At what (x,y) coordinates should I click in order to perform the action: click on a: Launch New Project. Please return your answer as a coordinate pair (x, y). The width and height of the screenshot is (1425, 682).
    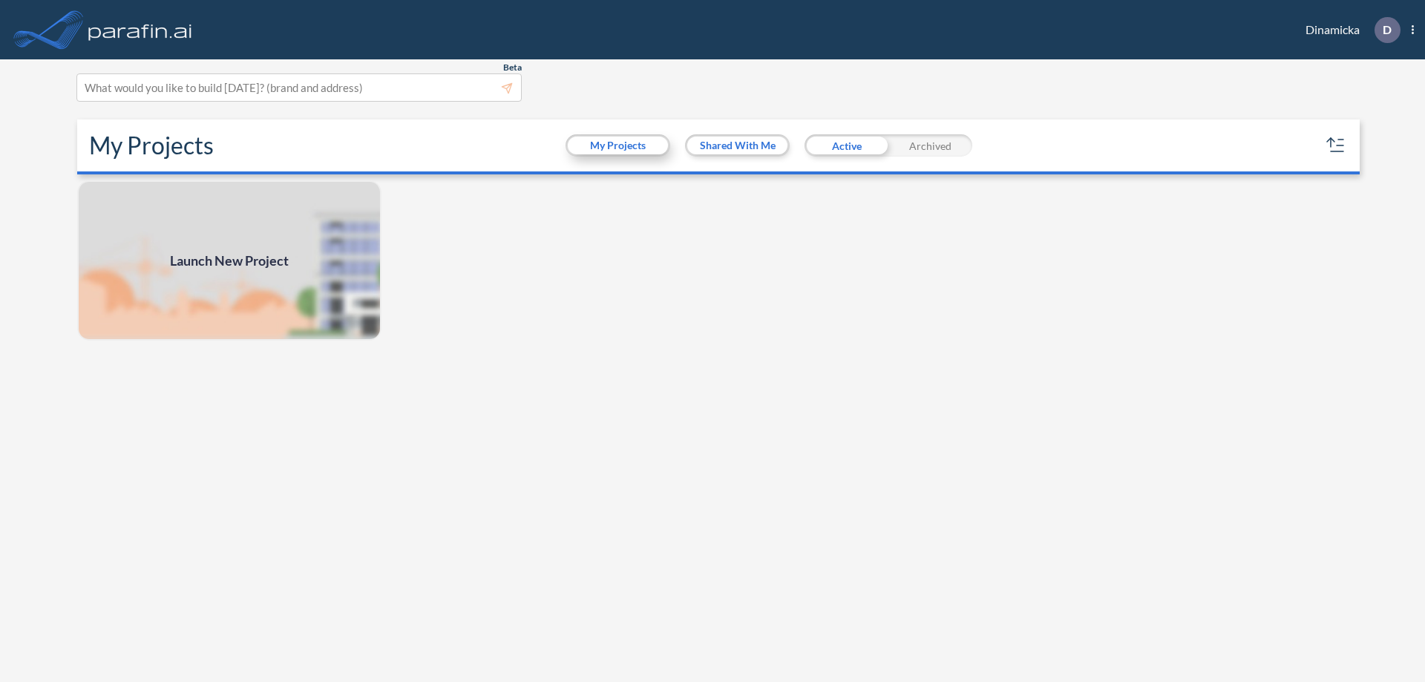
    Looking at the image, I should click on (229, 261).